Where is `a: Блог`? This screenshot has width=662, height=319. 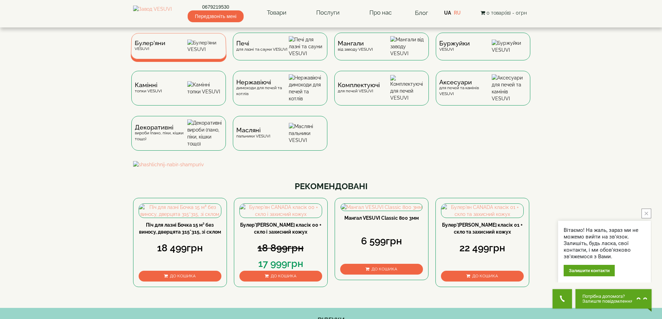
a: Блог is located at coordinates (421, 13).